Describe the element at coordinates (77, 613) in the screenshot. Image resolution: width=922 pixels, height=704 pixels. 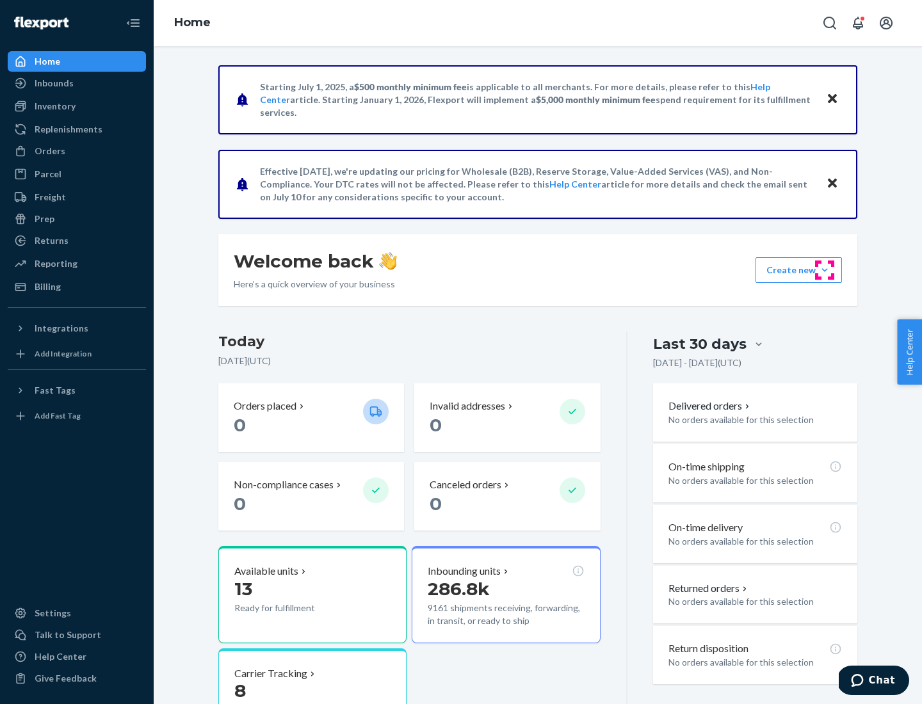
I see `a: Settings` at that location.